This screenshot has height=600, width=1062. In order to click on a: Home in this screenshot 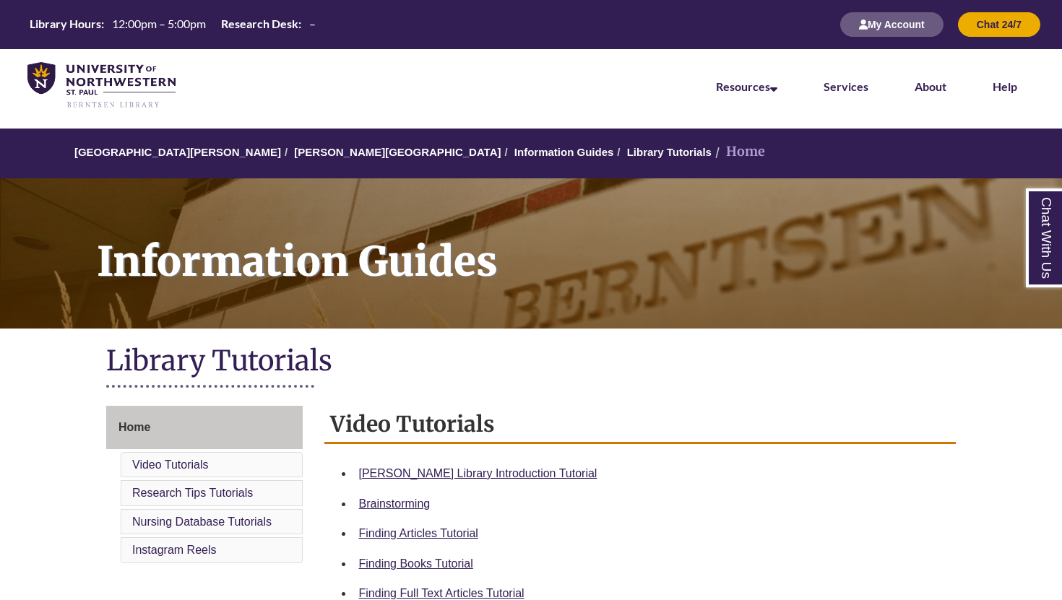, I will do `click(204, 428)`.